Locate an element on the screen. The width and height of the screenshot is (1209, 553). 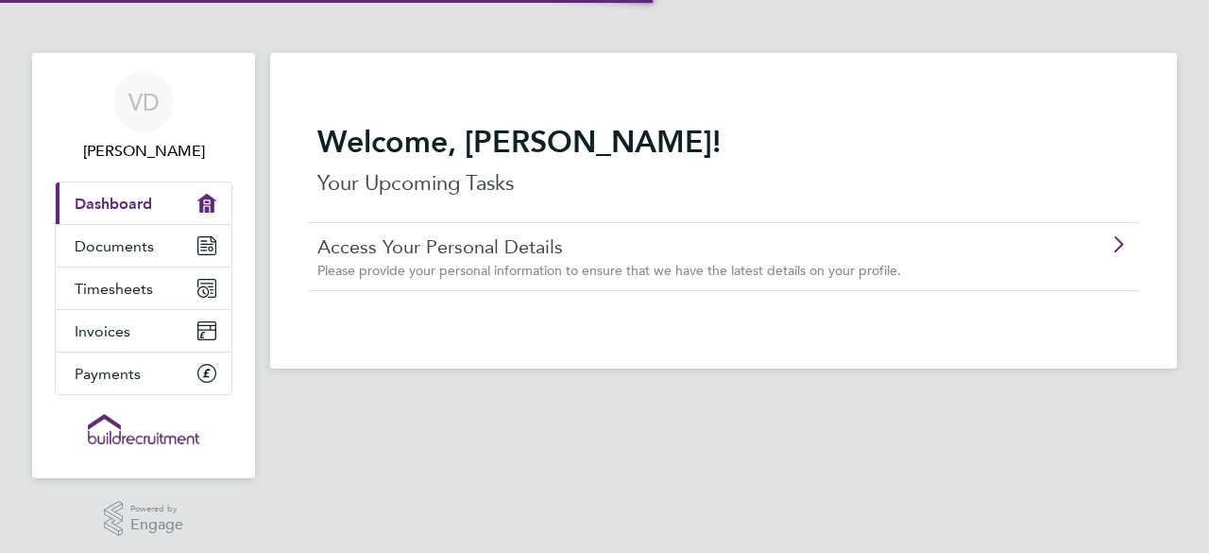
span: Payments is located at coordinates (108, 373).